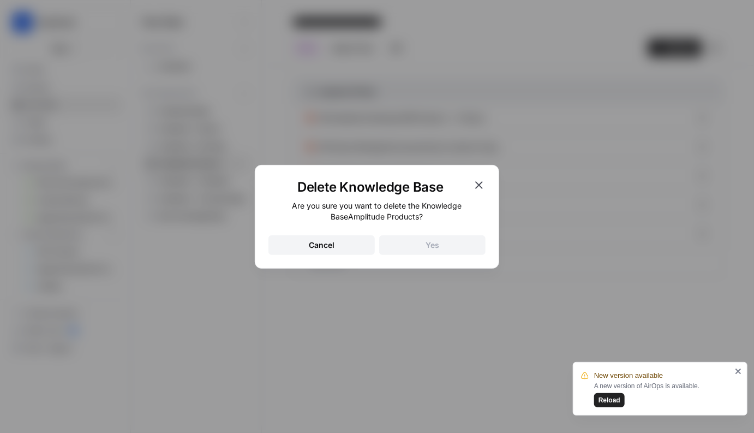 This screenshot has height=433, width=754. What do you see at coordinates (663, 394) in the screenshot?
I see `div: A new version of AirOps is available.` at bounding box center [663, 394].